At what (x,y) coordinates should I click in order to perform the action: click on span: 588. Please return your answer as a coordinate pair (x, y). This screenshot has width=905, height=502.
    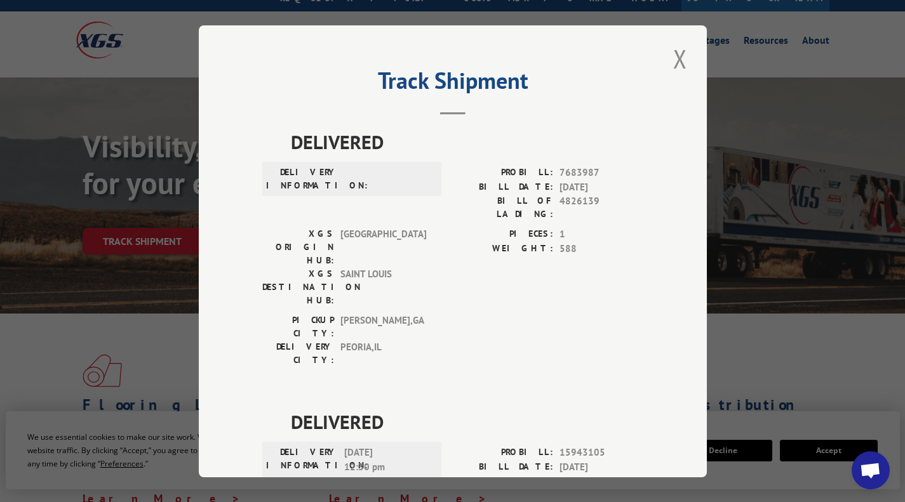
    Looking at the image, I should click on (601, 248).